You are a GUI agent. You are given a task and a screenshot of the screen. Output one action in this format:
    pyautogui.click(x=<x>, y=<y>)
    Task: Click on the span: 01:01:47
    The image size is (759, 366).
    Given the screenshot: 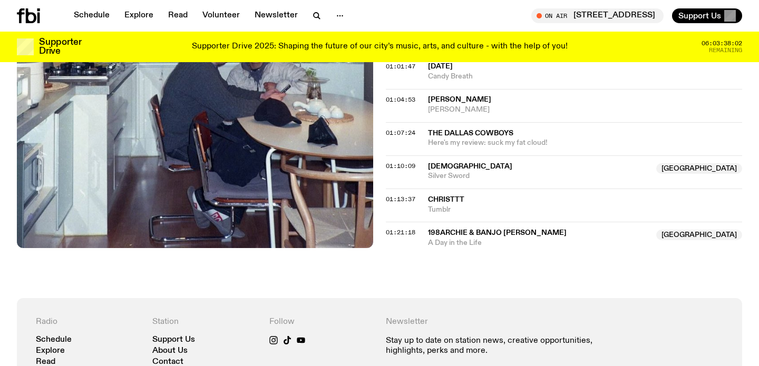 What is the action you would take?
    pyautogui.click(x=401, y=66)
    